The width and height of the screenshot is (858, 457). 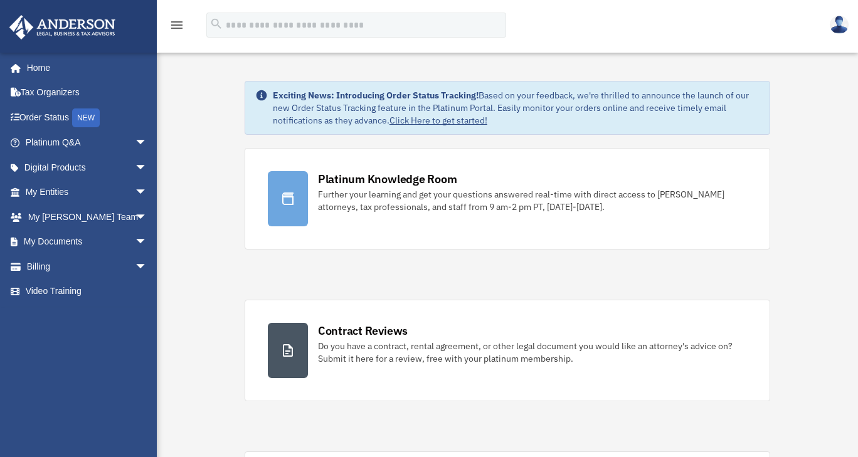 I want to click on a: Digital Productsarrow_drop_down, so click(x=87, y=168).